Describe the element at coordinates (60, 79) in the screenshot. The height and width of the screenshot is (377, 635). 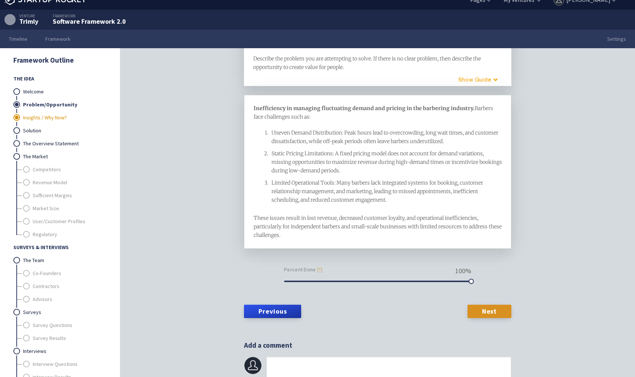
I see `span: The Idea` at that location.